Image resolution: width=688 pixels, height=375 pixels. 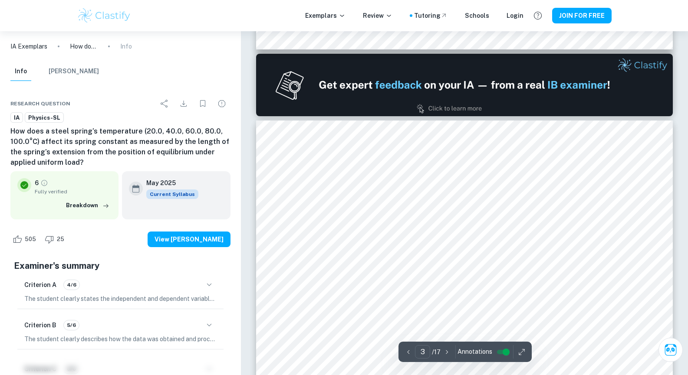 I want to click on p: Exemplars, so click(x=325, y=16).